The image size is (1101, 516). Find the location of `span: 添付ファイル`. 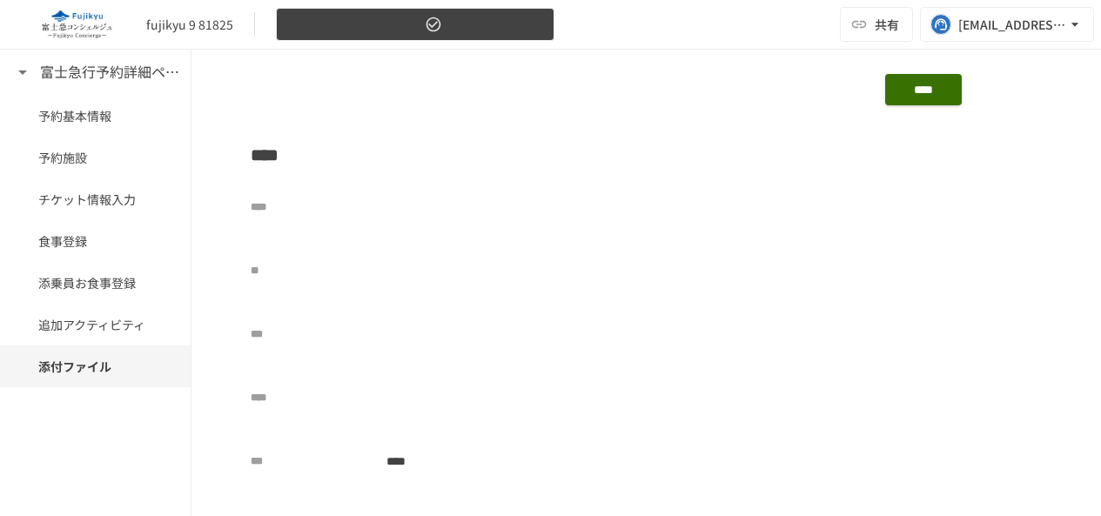

span: 添付ファイル is located at coordinates (95, 366).